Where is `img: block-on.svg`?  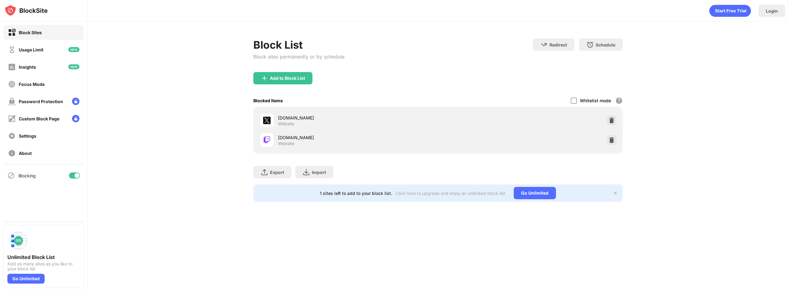 img: block-on.svg is located at coordinates (12, 32).